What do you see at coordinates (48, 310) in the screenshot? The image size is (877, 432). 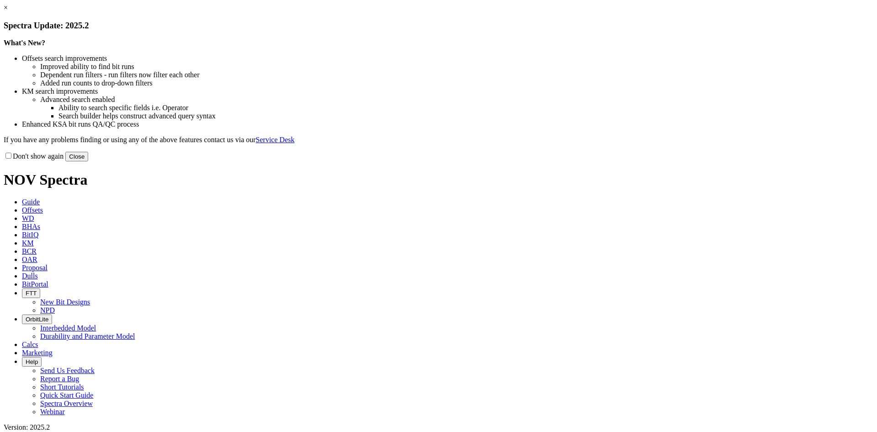 I see `a: NPD` at bounding box center [48, 310].